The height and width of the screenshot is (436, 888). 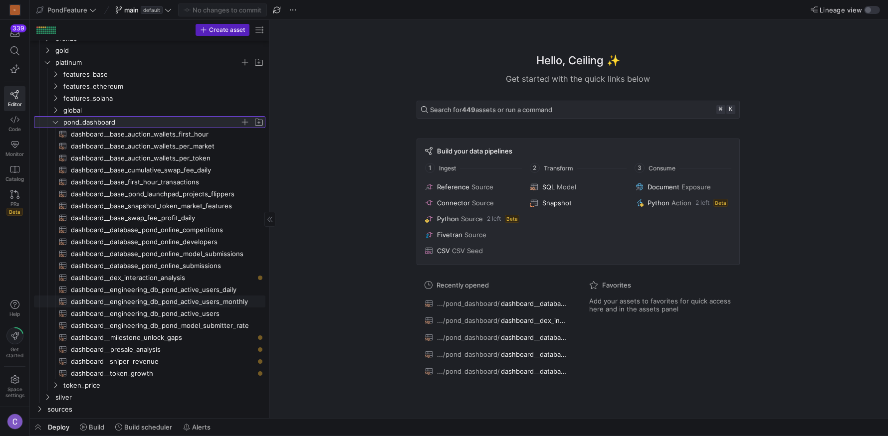 What do you see at coordinates (162, 290) in the screenshot?
I see `span: dashboard__engineering_db_pond_active_users_daily​​​​​​​​​​` at bounding box center [162, 290].